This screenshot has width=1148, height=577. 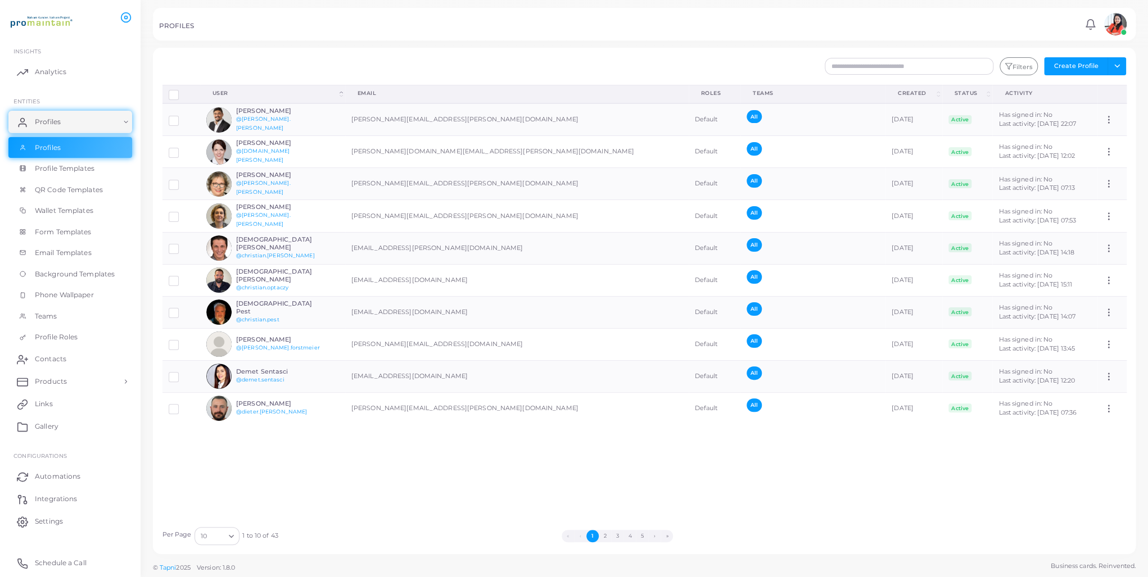 What do you see at coordinates (592, 536) in the screenshot?
I see `button: Go to page 1` at bounding box center [592, 536].